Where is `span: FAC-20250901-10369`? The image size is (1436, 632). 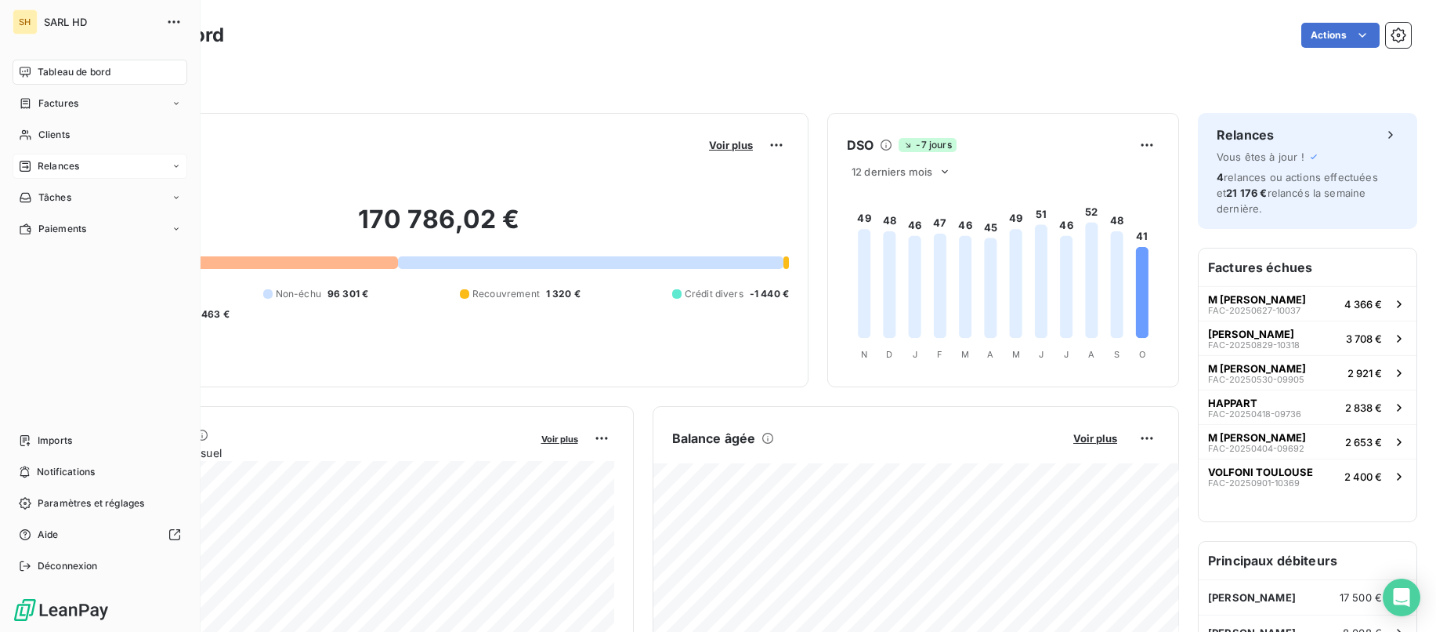
span: FAC-20250901-10369 is located at coordinates (1254, 483).